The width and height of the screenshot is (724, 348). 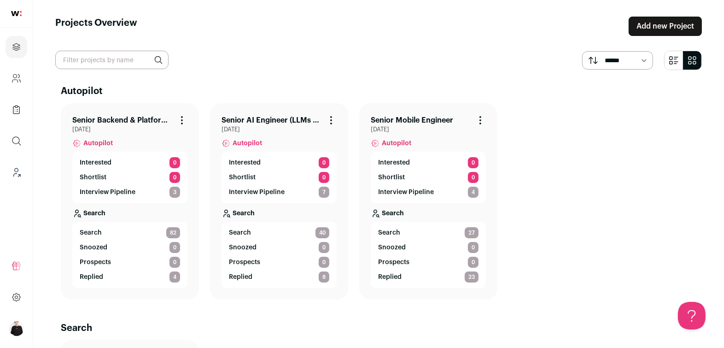 What do you see at coordinates (16, 110) in the screenshot?
I see `a: Company Lists` at bounding box center [16, 110].